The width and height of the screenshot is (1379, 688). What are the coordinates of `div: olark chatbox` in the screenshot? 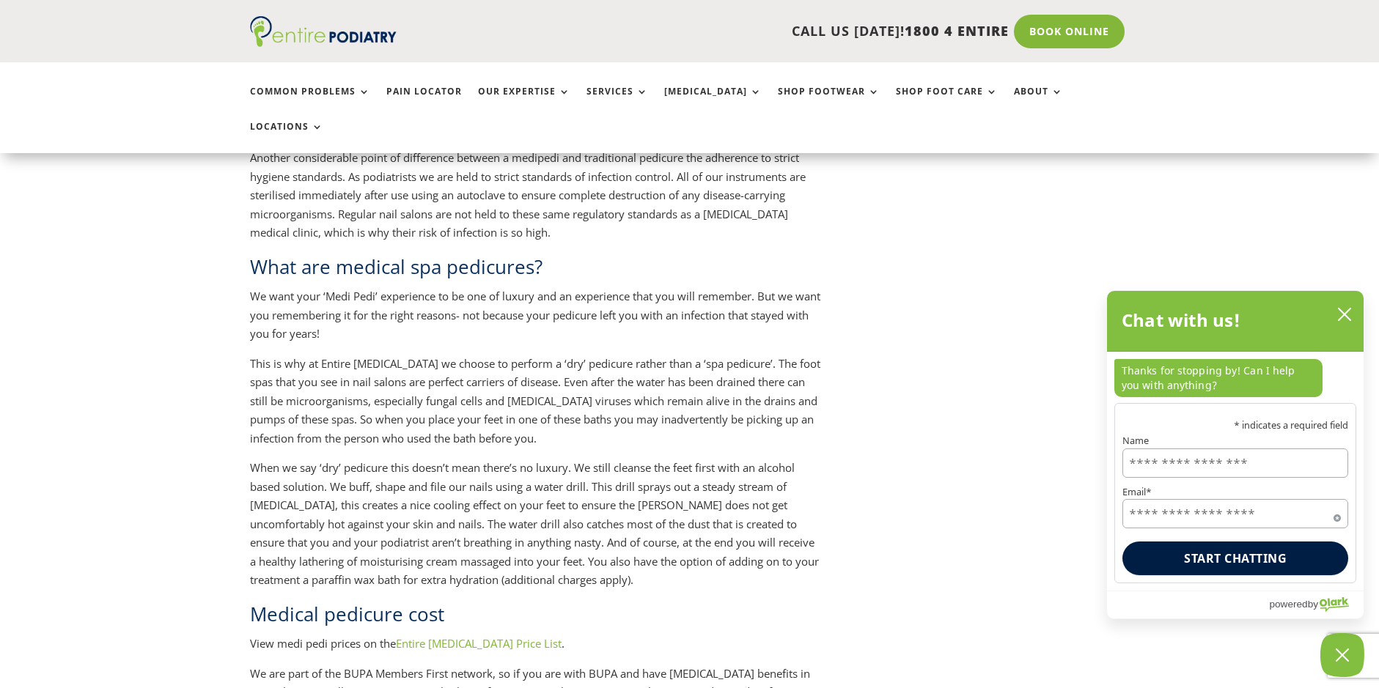 It's located at (1235, 455).